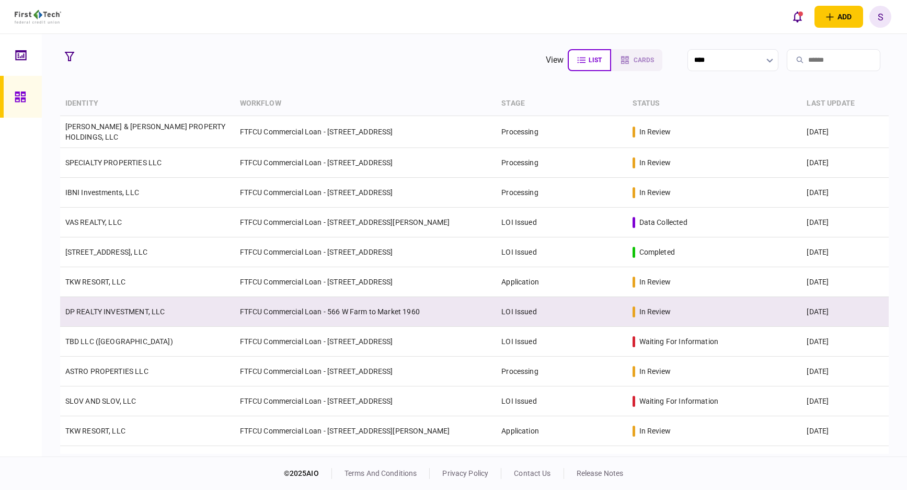 This screenshot has height=490, width=907. Describe the element at coordinates (838, 17) in the screenshot. I see `button: open adding identity options` at that location.